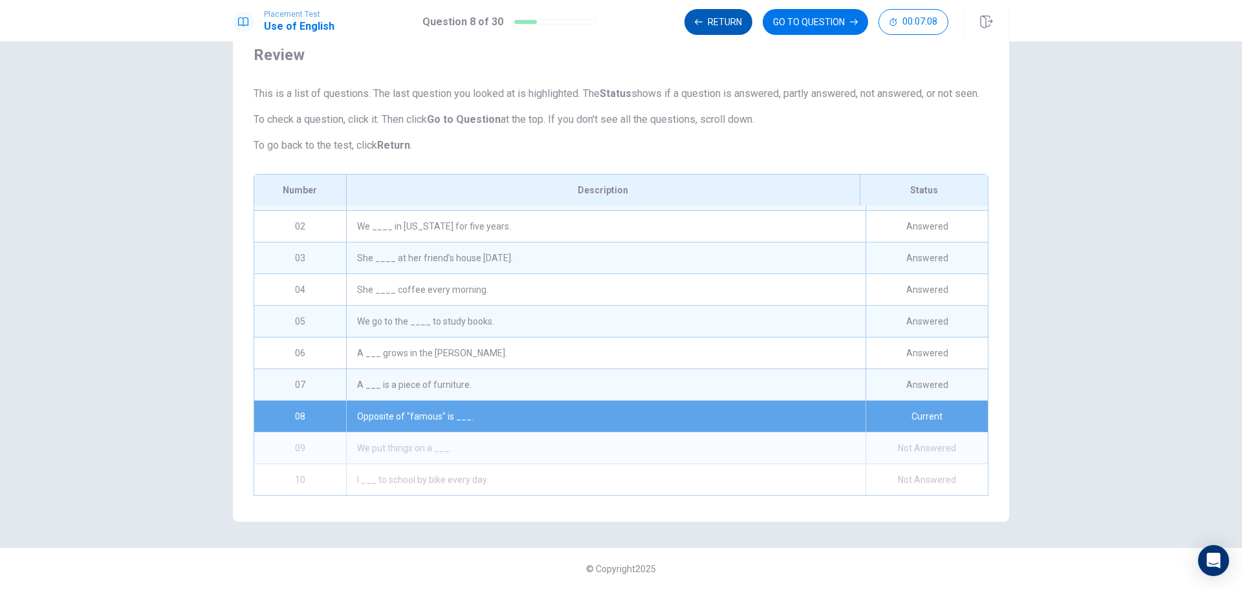 This screenshot has width=1242, height=589. I want to click on h1: Question 8 of 30, so click(462, 22).